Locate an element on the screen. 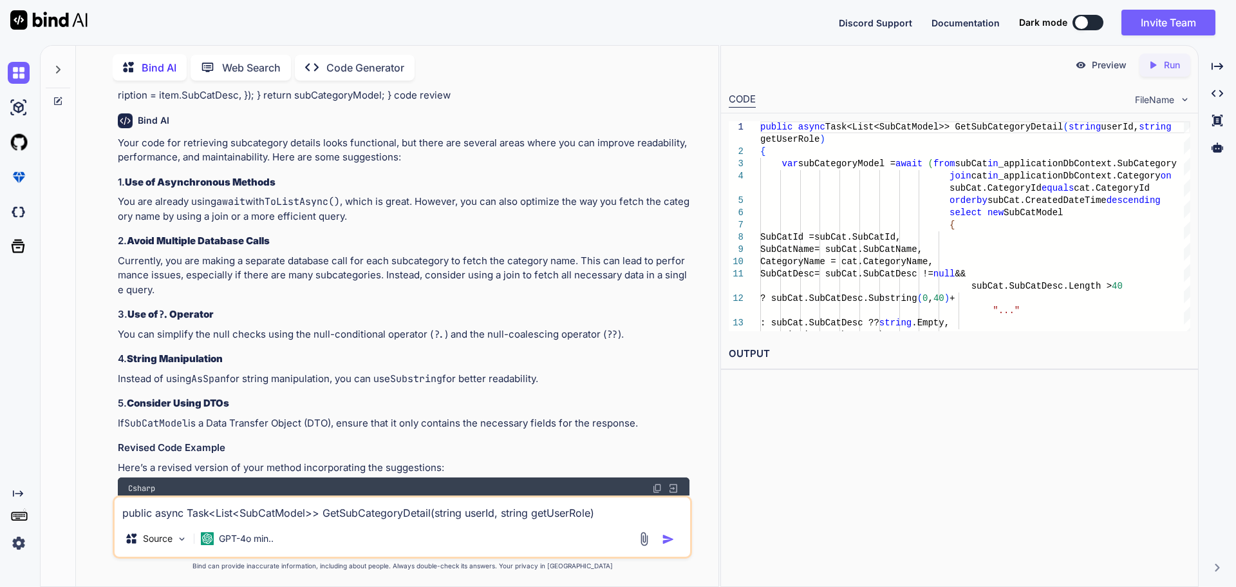 The width and height of the screenshot is (1236, 587). div: 13 is located at coordinates (736, 323).